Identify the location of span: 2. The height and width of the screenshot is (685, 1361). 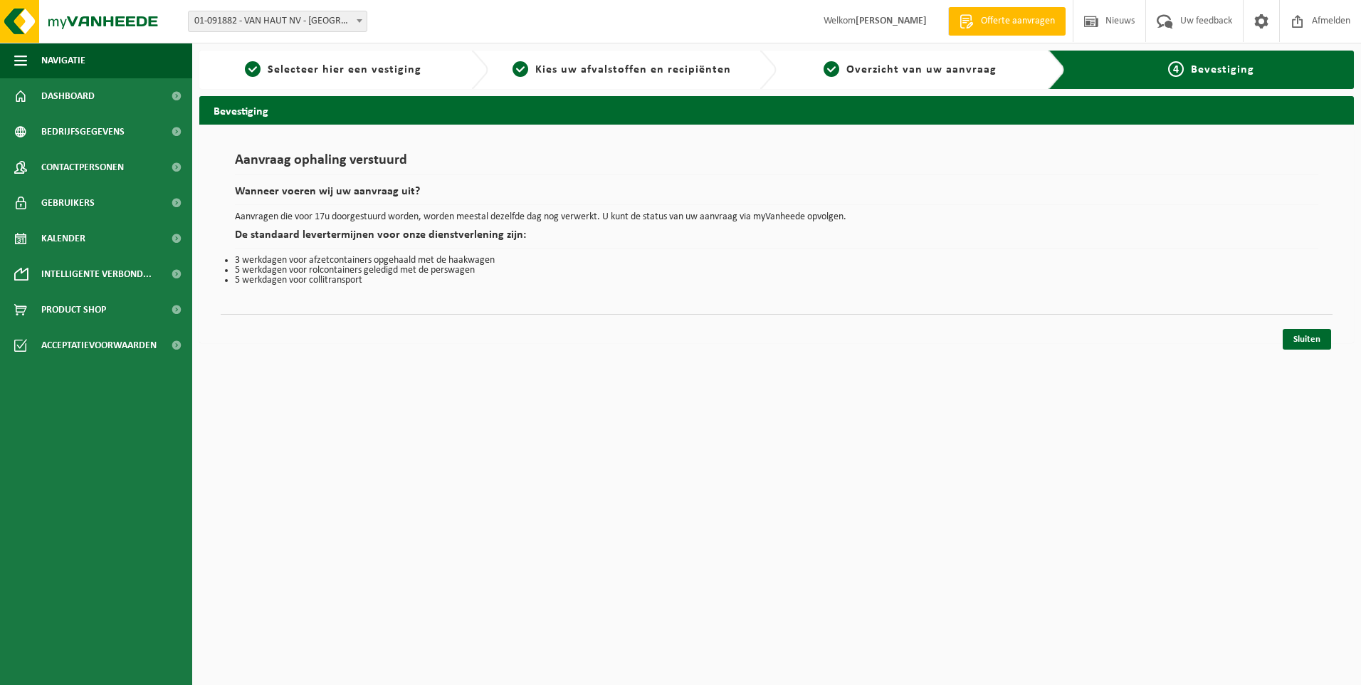
(520, 69).